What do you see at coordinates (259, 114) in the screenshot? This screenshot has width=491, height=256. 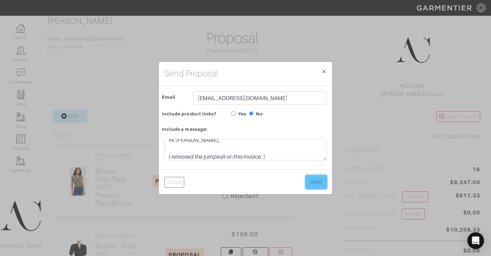 I see `label: No` at bounding box center [259, 114].